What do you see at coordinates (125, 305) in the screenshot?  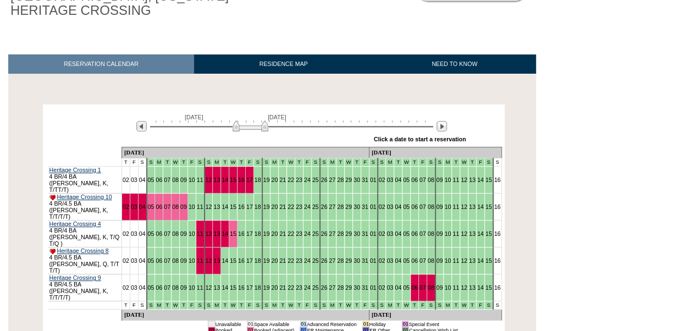 I see `td: T` at bounding box center [125, 305].